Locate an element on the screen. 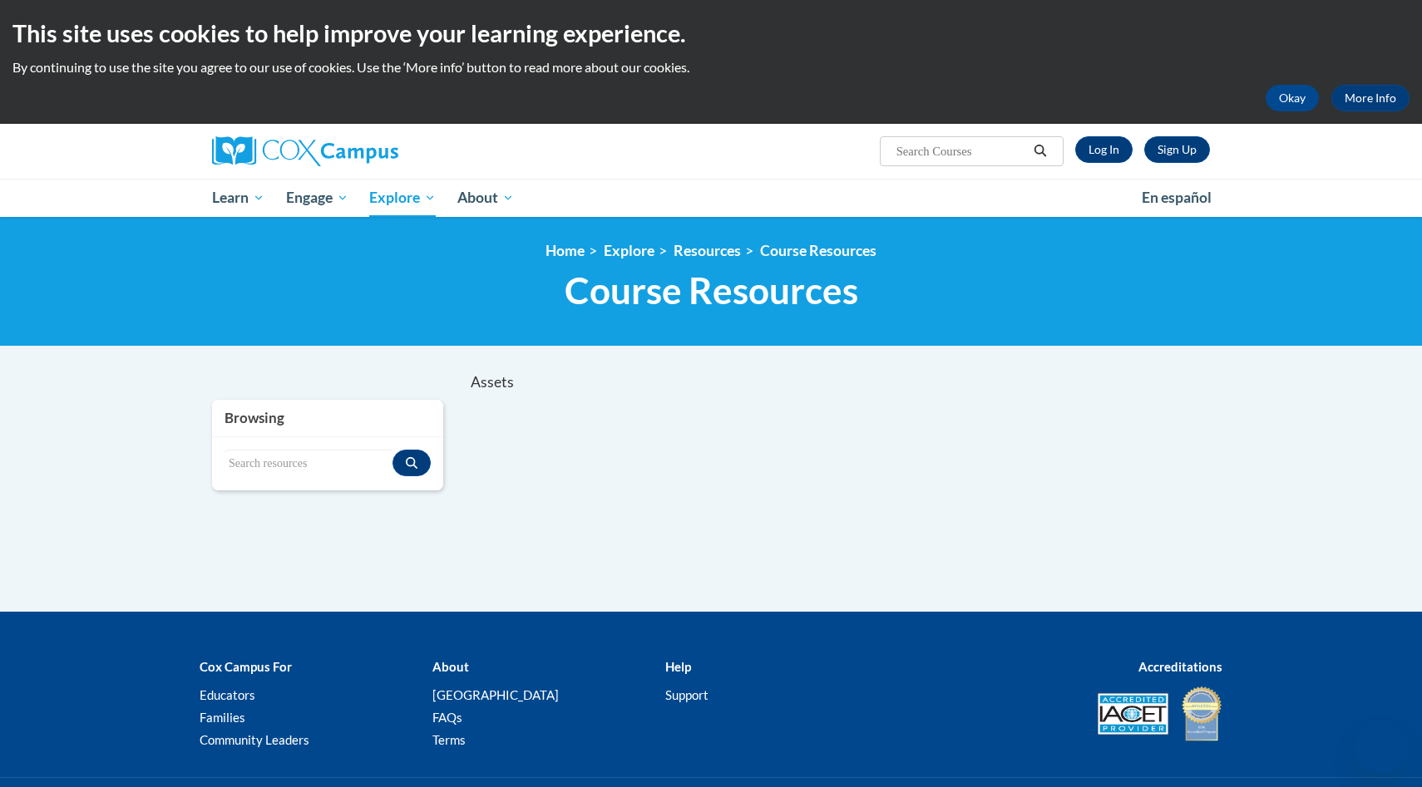  input: Search resources is located at coordinates (308, 464).